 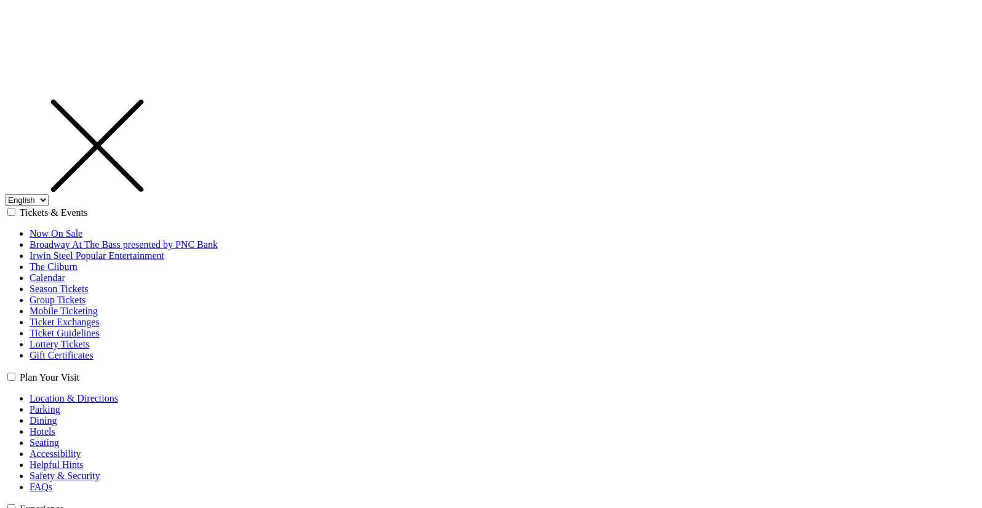 I want to click on label: Plan Your Visit, so click(x=49, y=377).